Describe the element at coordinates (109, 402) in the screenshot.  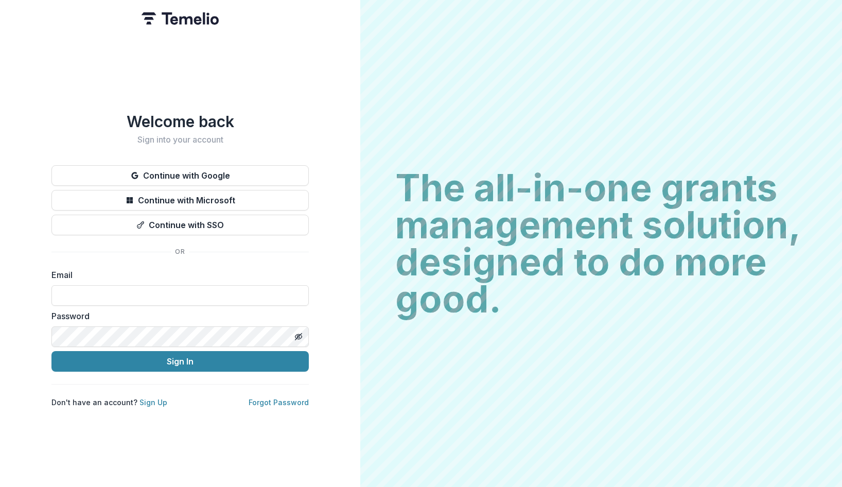
I see `p: Don't have an account?` at that location.